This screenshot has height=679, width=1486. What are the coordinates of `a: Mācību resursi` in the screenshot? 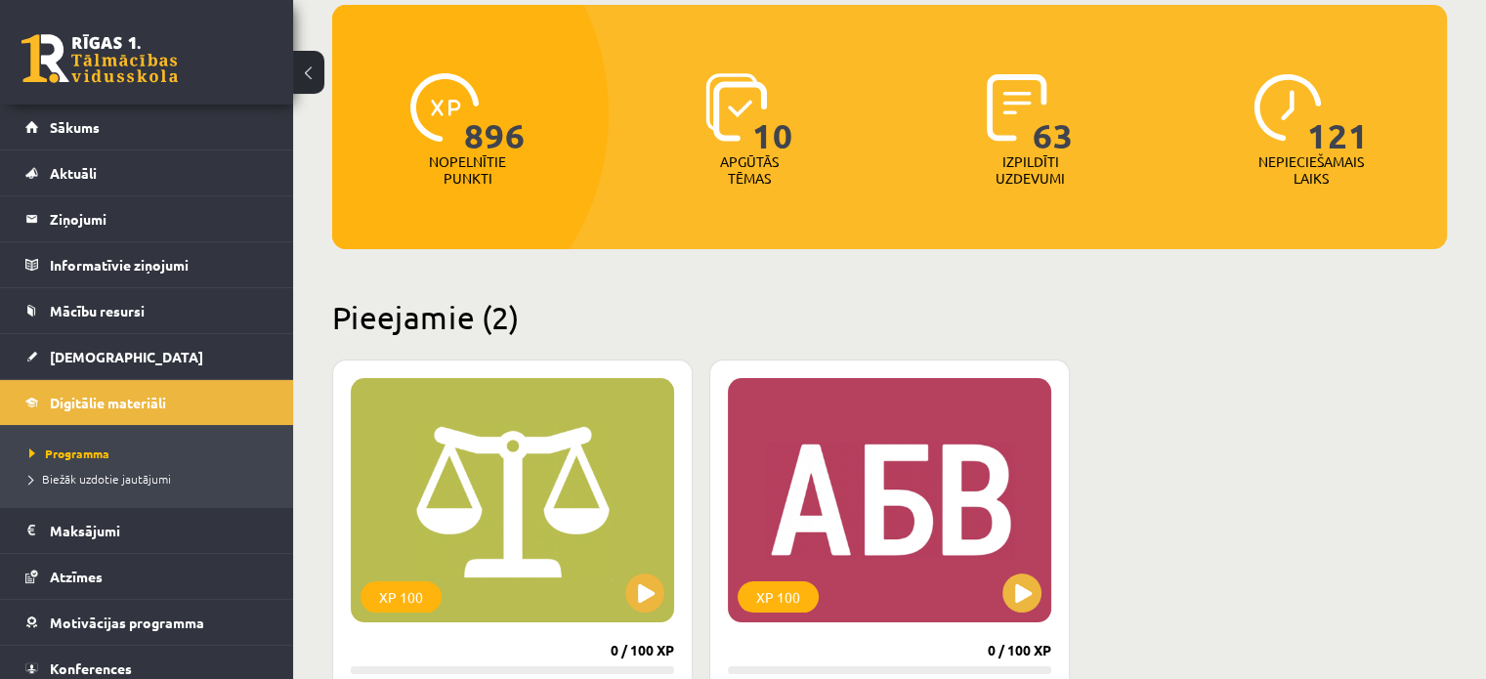 It's located at (147, 311).